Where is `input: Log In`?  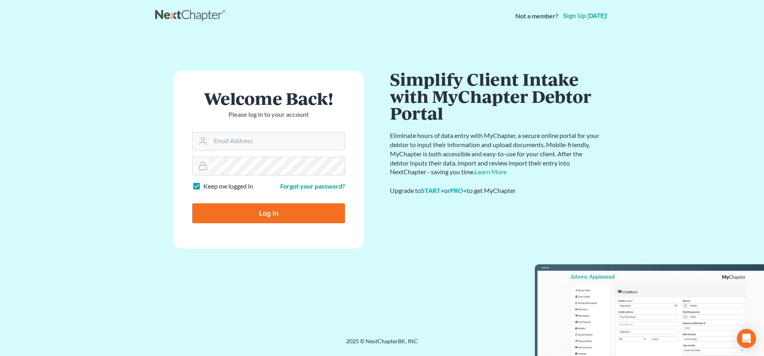
input: Log In is located at coordinates (269, 213).